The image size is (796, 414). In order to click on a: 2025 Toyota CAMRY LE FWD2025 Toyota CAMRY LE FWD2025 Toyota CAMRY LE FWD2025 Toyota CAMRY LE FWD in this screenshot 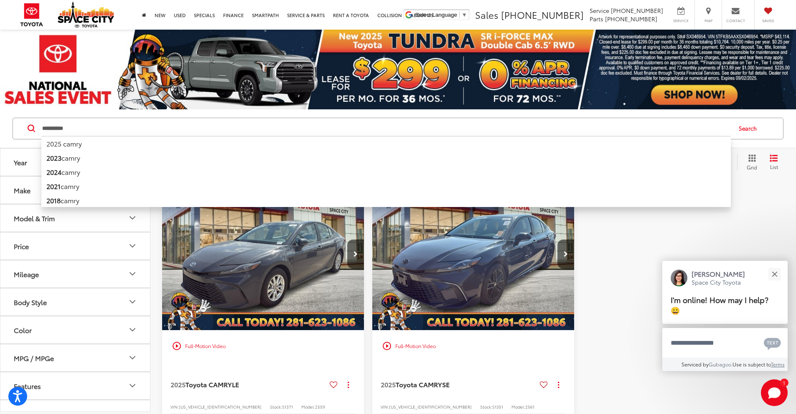, I will do `click(263, 254)`.